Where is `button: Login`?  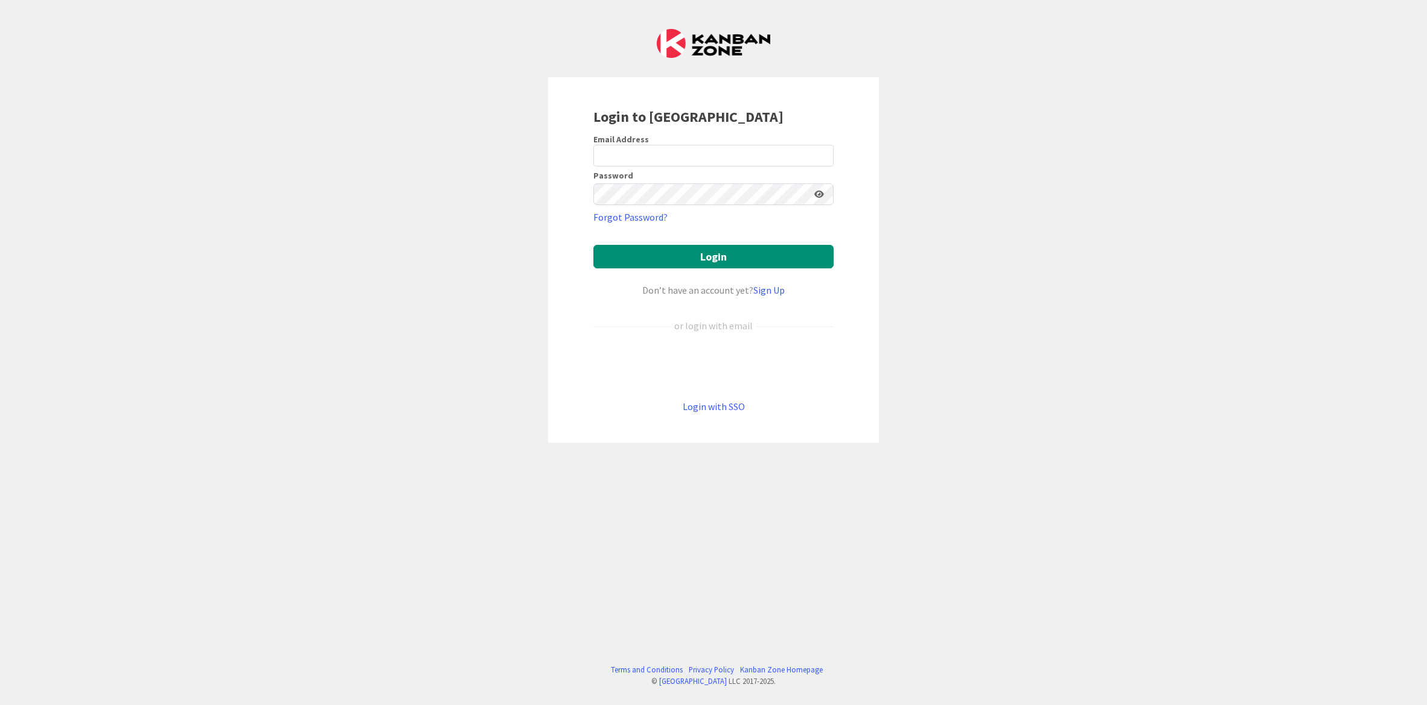 button: Login is located at coordinates (713, 256).